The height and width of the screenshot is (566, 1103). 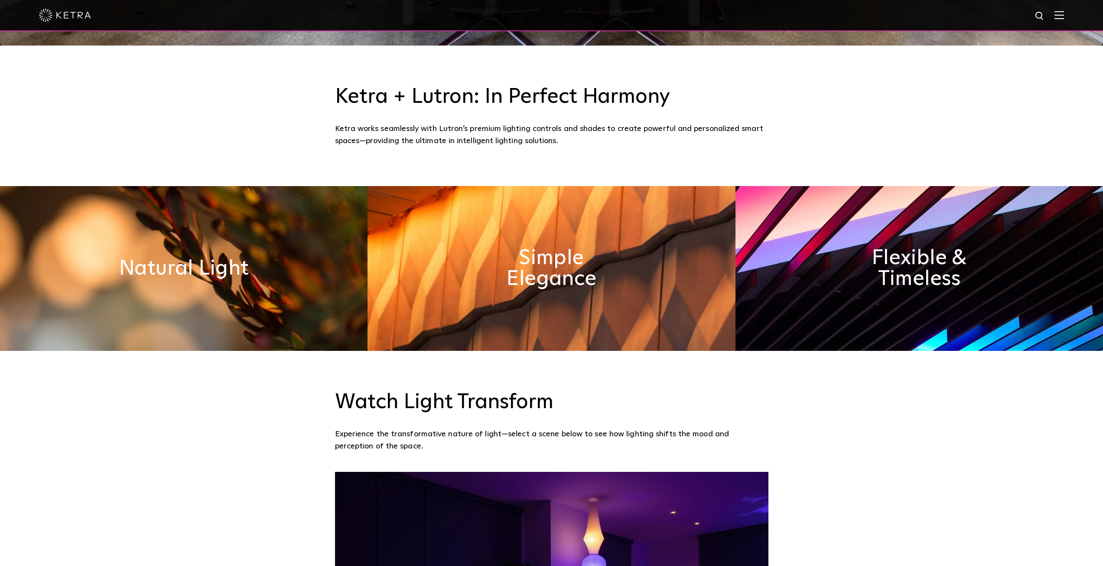 What do you see at coordinates (552, 97) in the screenshot?
I see `h3: Ketra + Lutron: In Perfect Harmony` at bounding box center [552, 97].